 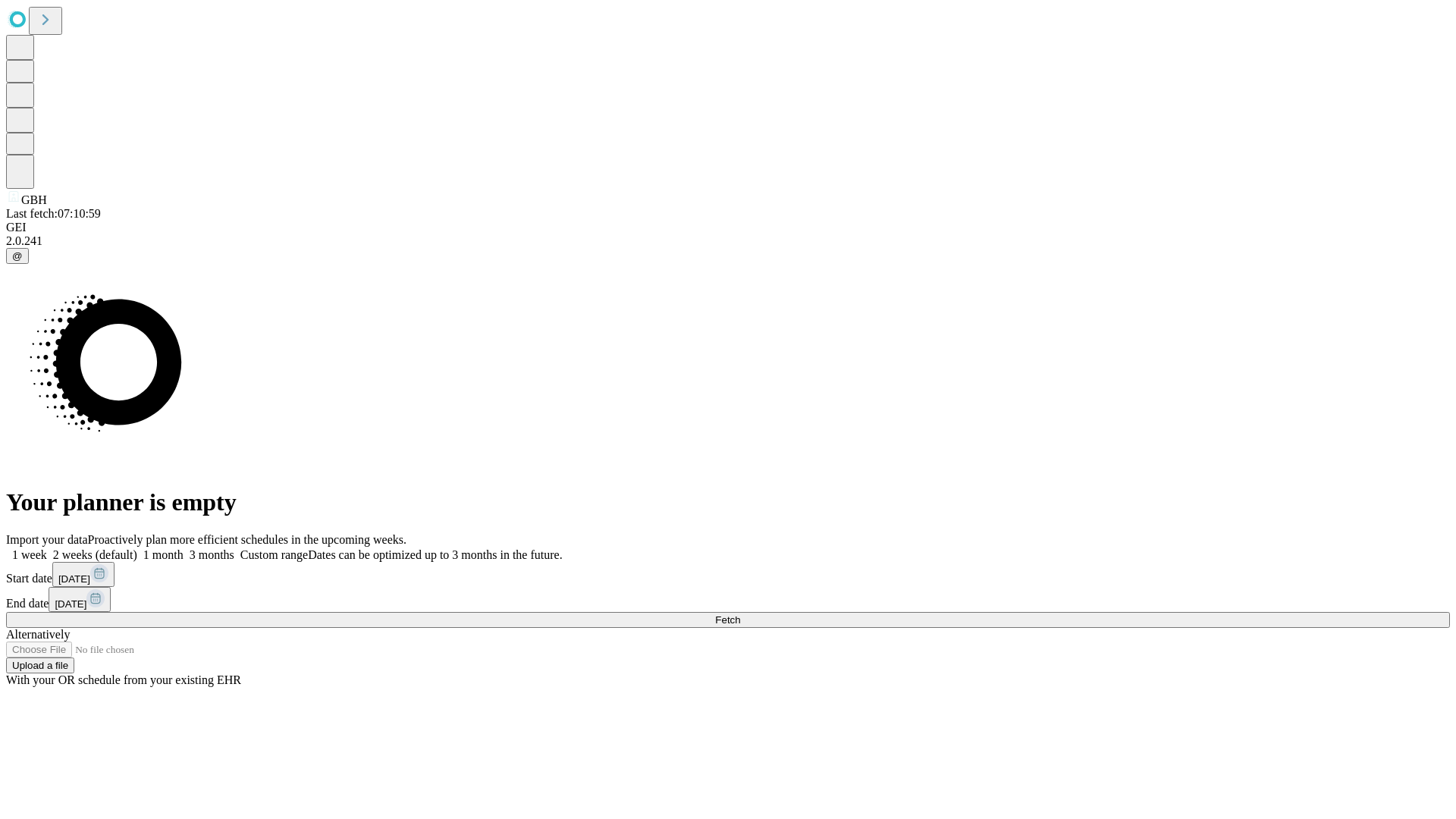 I want to click on span: Import your data, so click(x=47, y=539).